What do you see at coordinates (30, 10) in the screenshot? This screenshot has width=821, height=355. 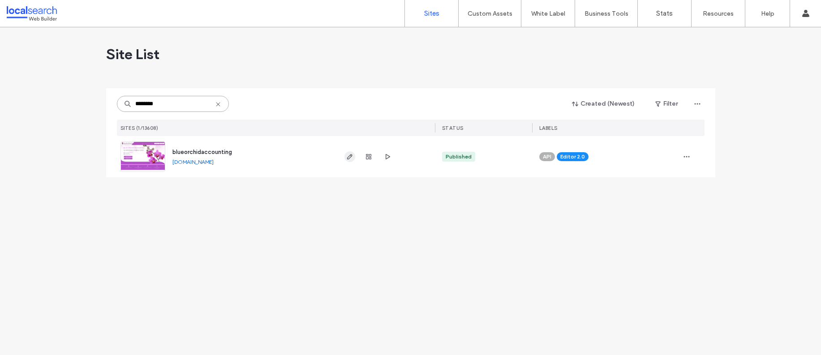 I see `span: Help` at bounding box center [30, 10].